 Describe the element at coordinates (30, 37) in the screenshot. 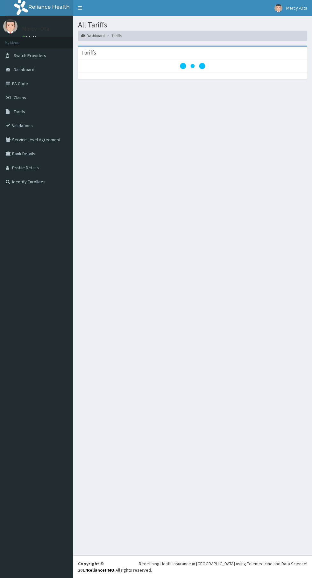

I see `a: Online` at that location.